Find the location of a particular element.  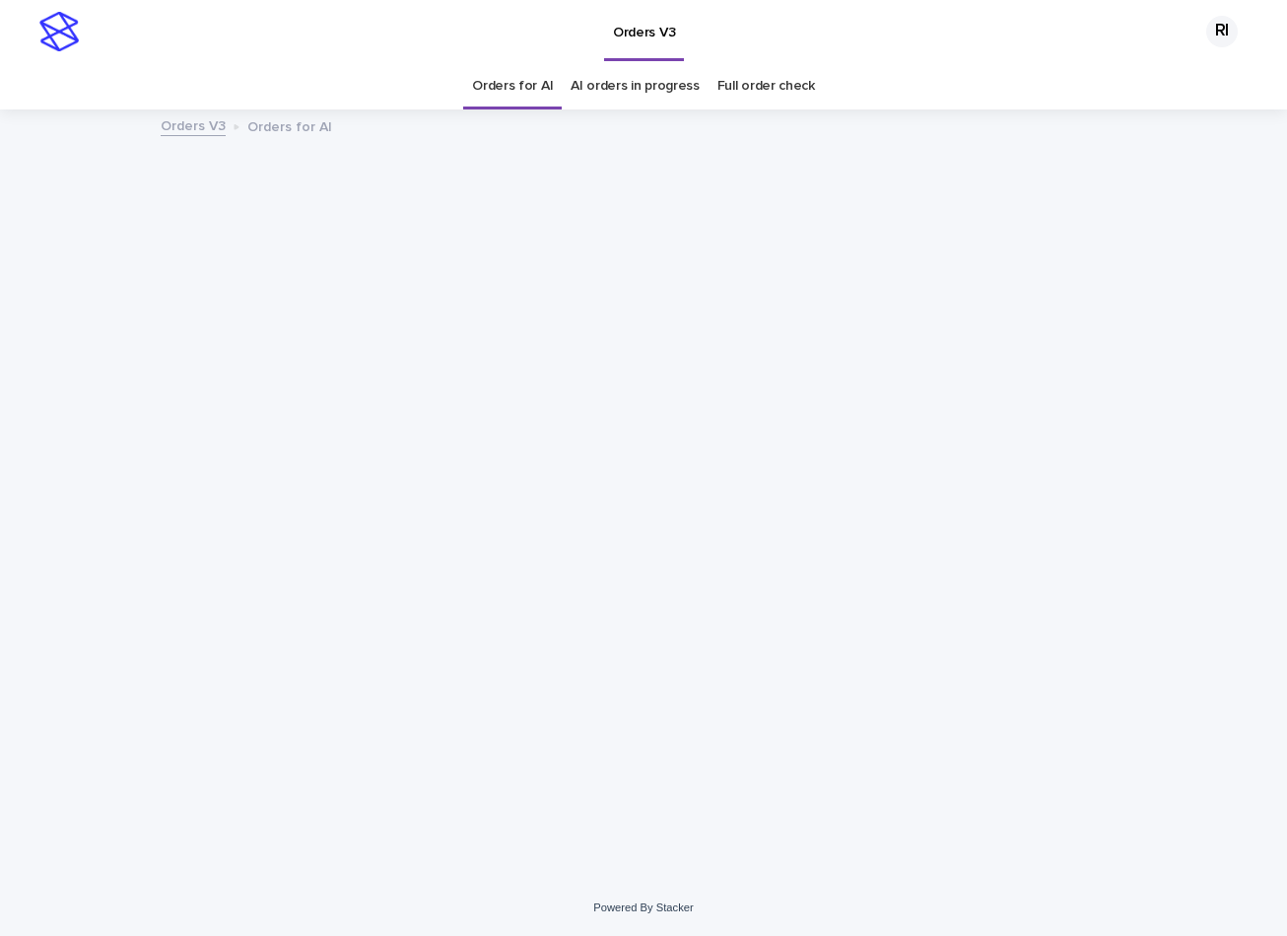

a: Orders for AI is located at coordinates (513, 86).